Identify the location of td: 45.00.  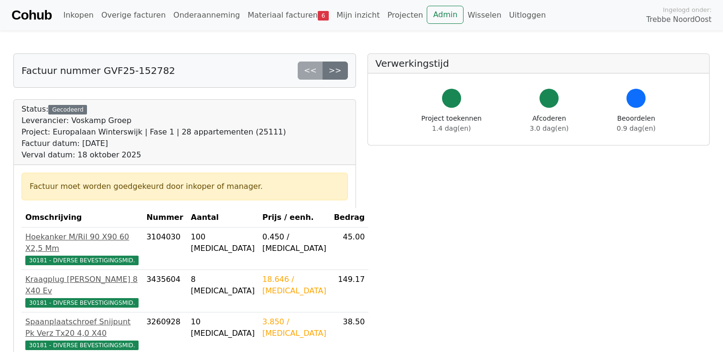
(349, 249).